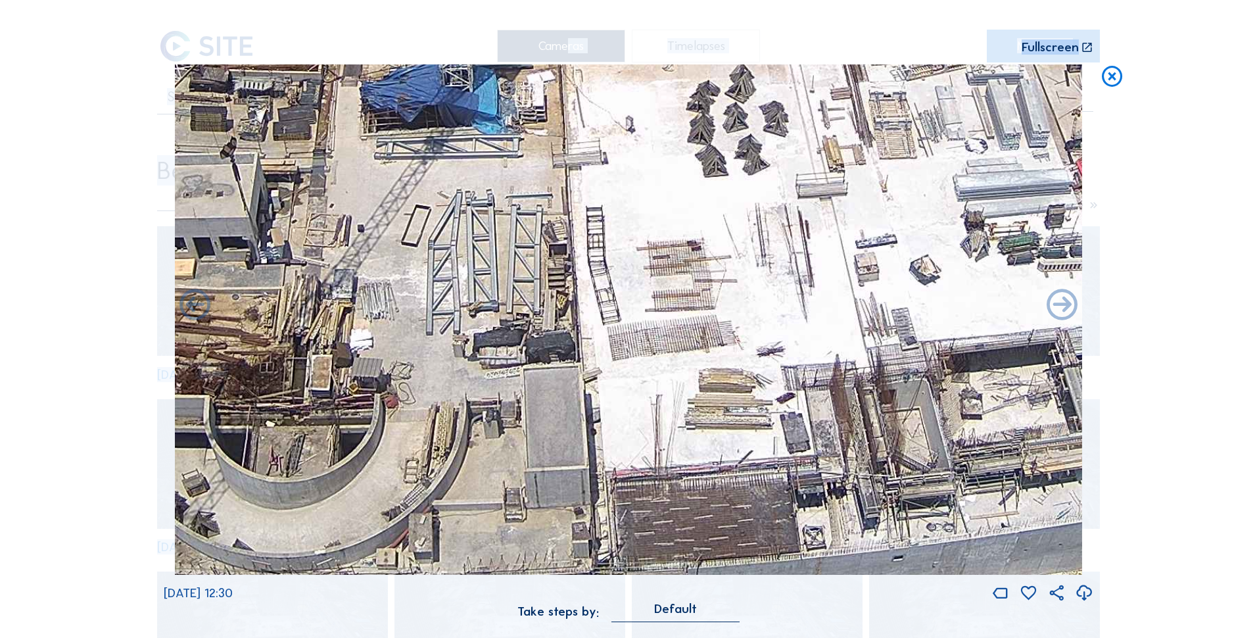 The width and height of the screenshot is (1257, 638). Describe the element at coordinates (1061, 306) in the screenshot. I see `i: Back` at that location.